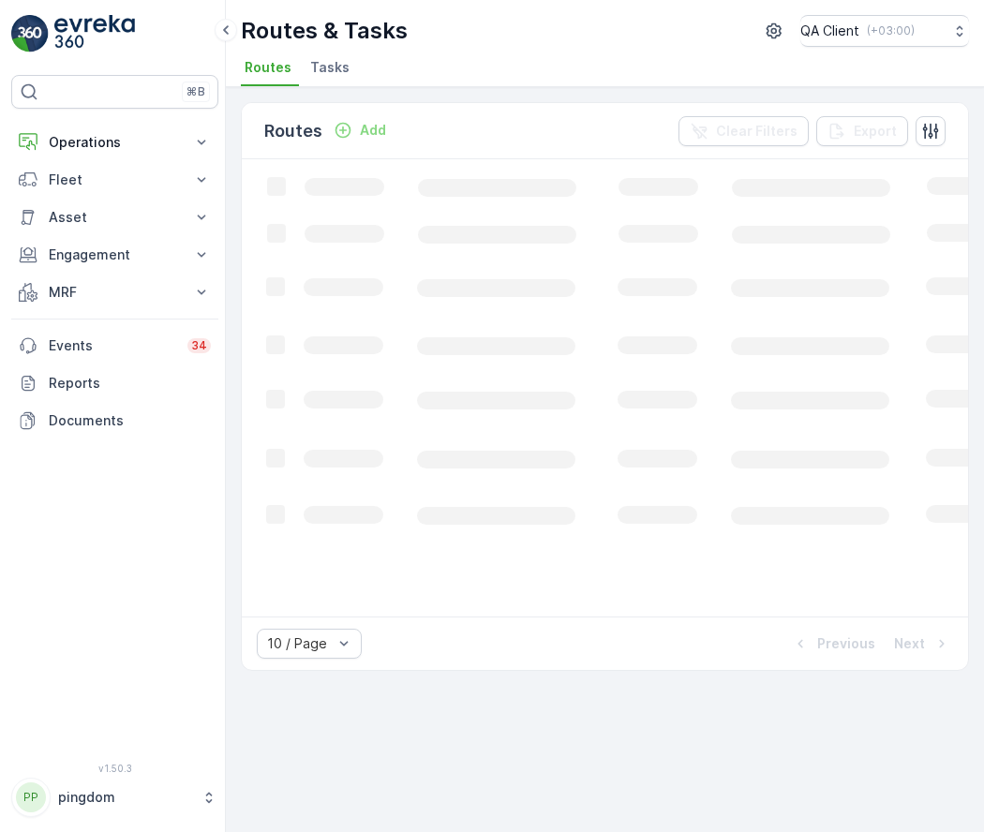 This screenshot has height=832, width=984. Describe the element at coordinates (114, 383) in the screenshot. I see `a: Reports` at that location.